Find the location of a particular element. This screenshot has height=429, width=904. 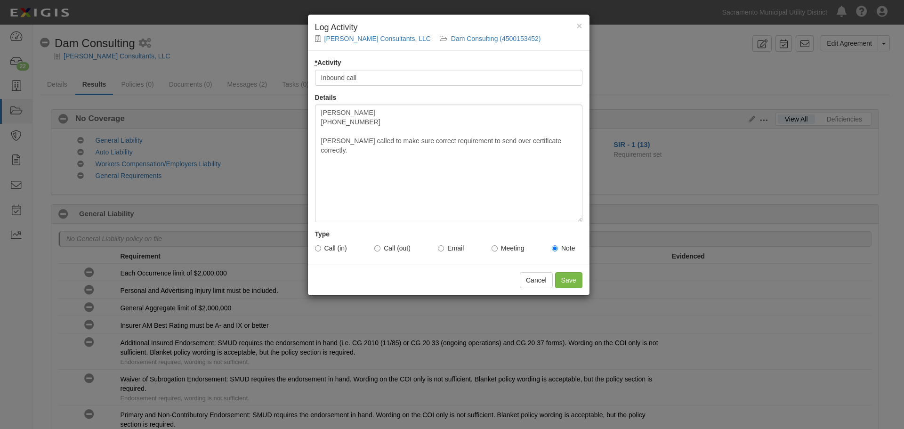

label: Call (in) is located at coordinates (331, 248).